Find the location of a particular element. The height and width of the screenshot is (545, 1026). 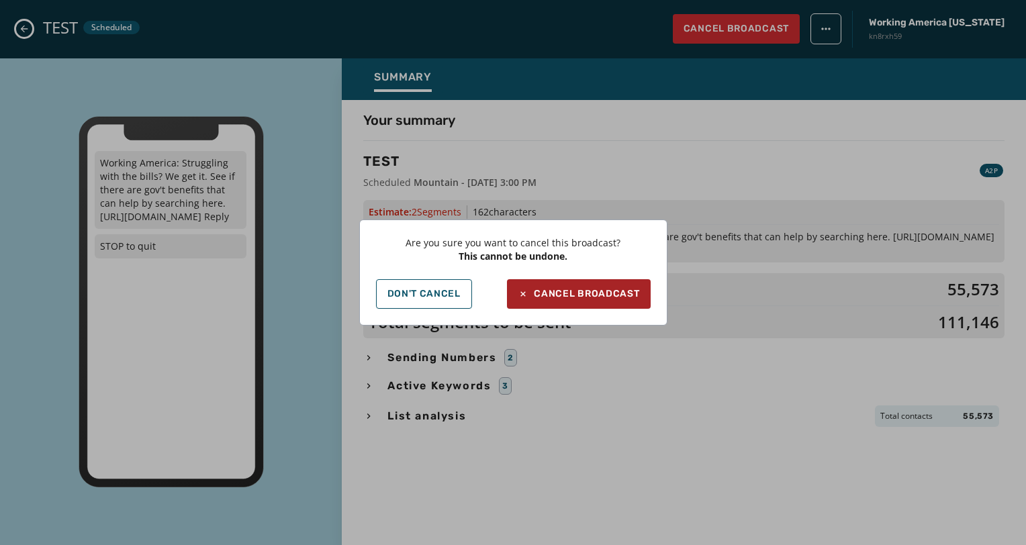

button: Cancel Broadcast is located at coordinates (578, 294).